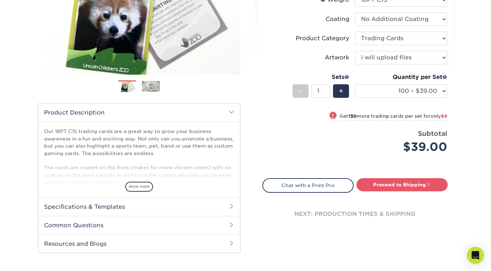 The width and height of the screenshot is (491, 271). I want to click on img: Trading Cards 01, so click(127, 87).